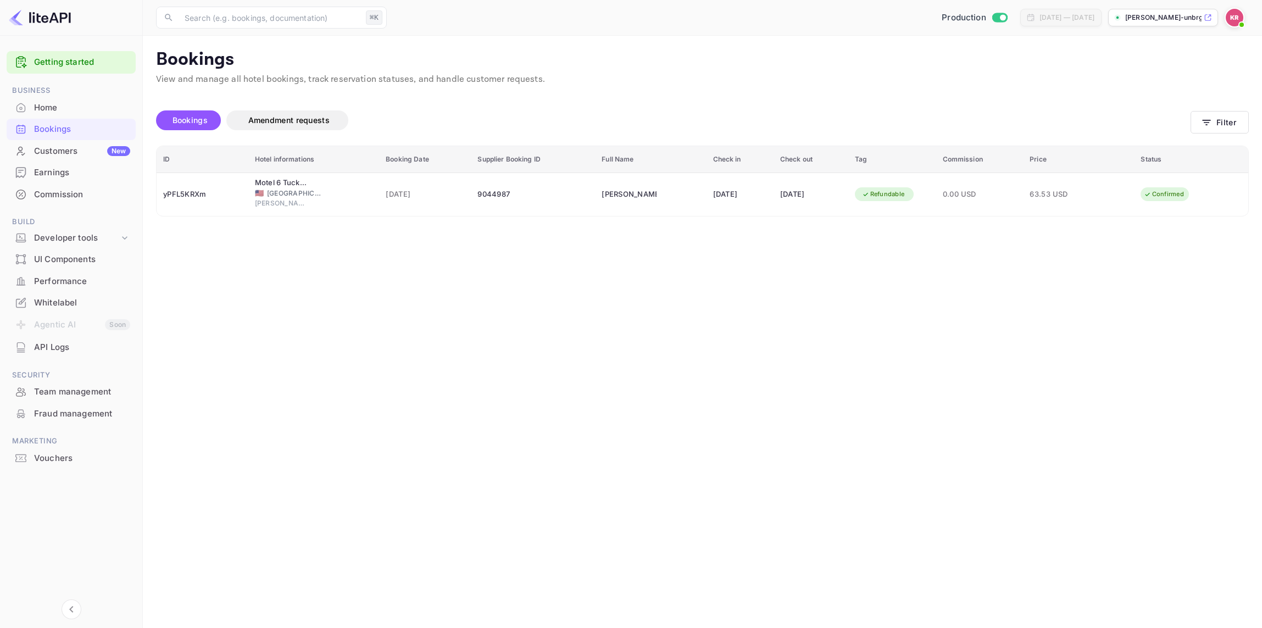 The height and width of the screenshot is (628, 1262). I want to click on th: Price, so click(1078, 159).